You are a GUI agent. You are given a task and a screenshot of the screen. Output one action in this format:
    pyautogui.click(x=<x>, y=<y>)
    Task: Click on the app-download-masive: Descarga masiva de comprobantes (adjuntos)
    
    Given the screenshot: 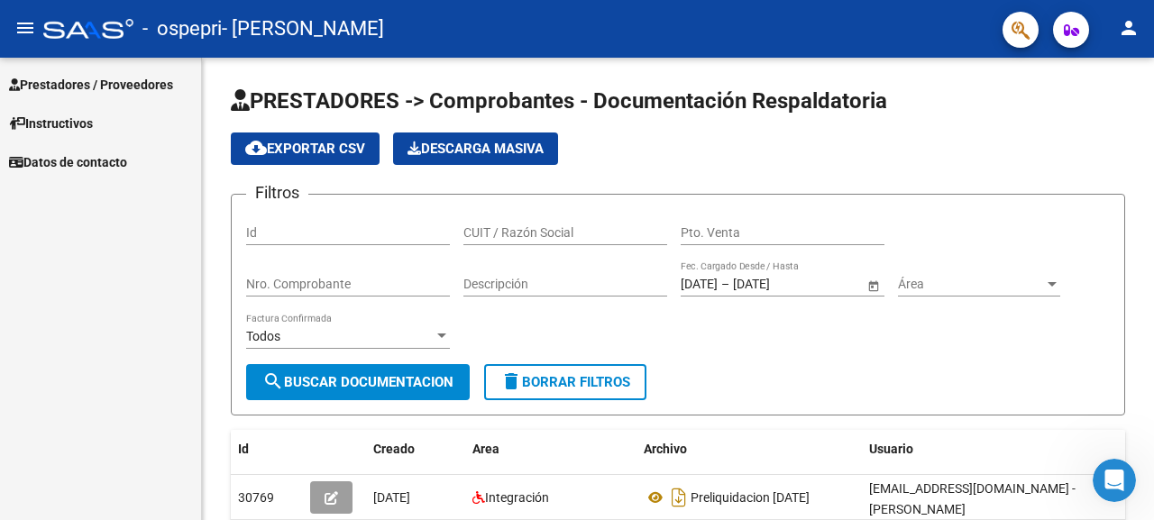 What is the action you would take?
    pyautogui.click(x=475, y=149)
    